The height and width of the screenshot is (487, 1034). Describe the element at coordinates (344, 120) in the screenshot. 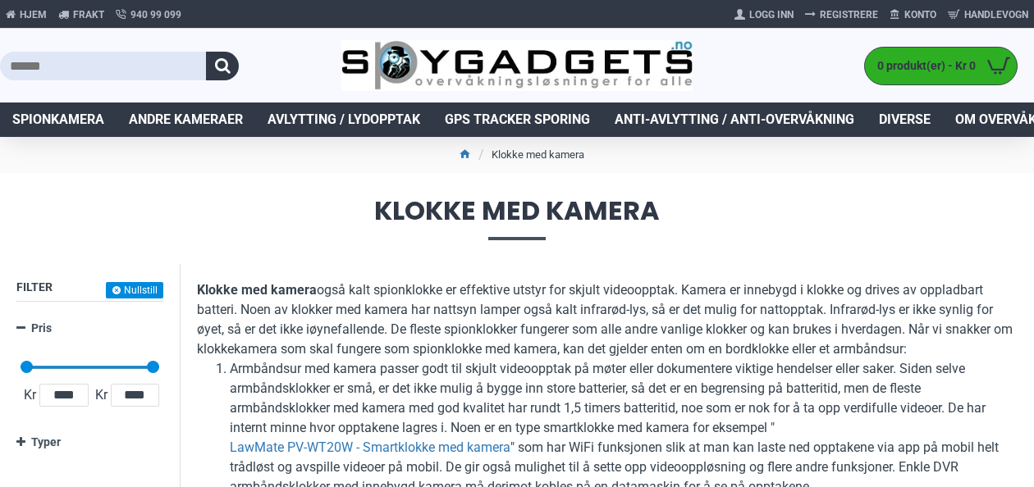

I see `span: Avlytting / Lydopptak` at that location.